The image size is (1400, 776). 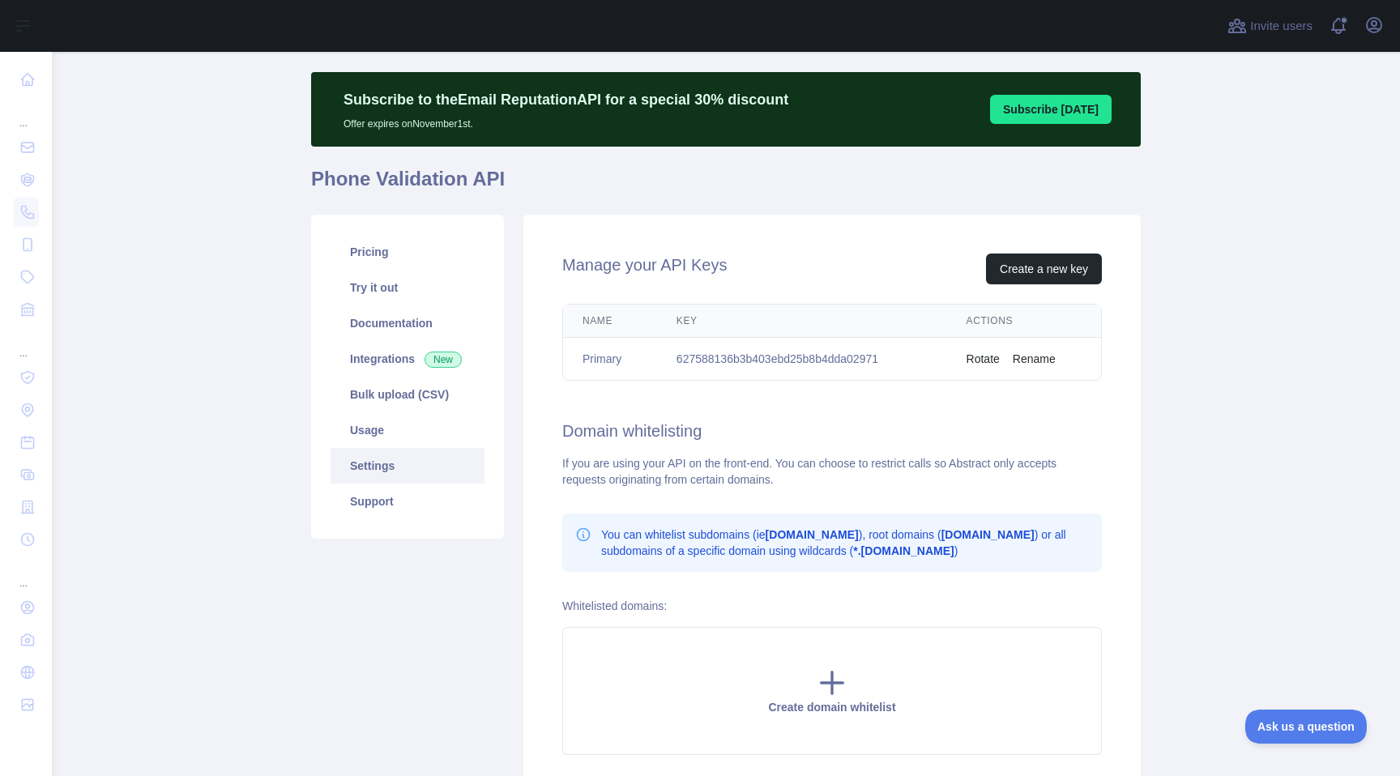 I want to click on a: Bulk upload (CSV), so click(x=407, y=394).